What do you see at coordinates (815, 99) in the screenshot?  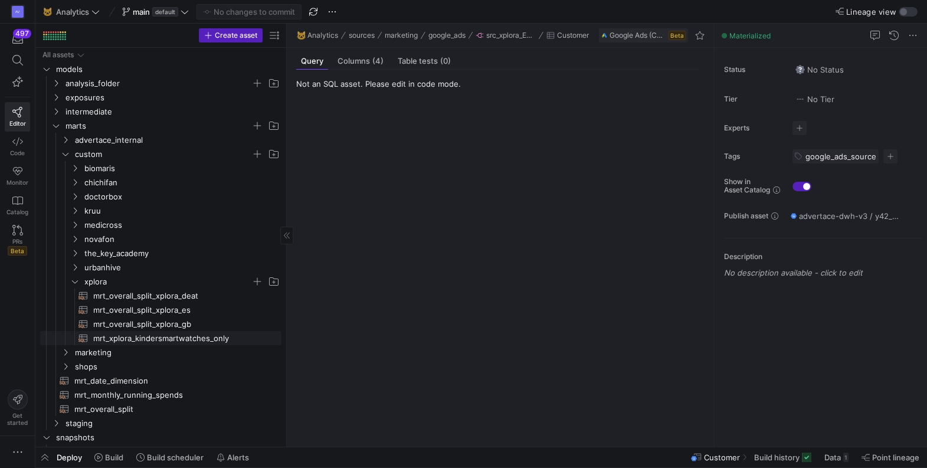 I see `button: No tierNo Tier` at bounding box center [815, 99].